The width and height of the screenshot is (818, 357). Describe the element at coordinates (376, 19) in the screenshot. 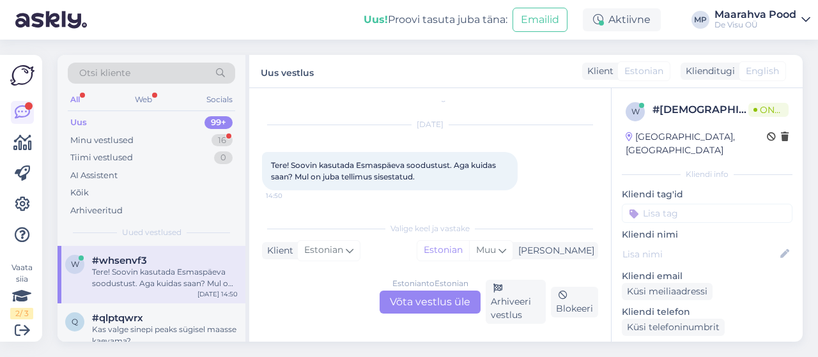

I see `b: Uus!` at that location.